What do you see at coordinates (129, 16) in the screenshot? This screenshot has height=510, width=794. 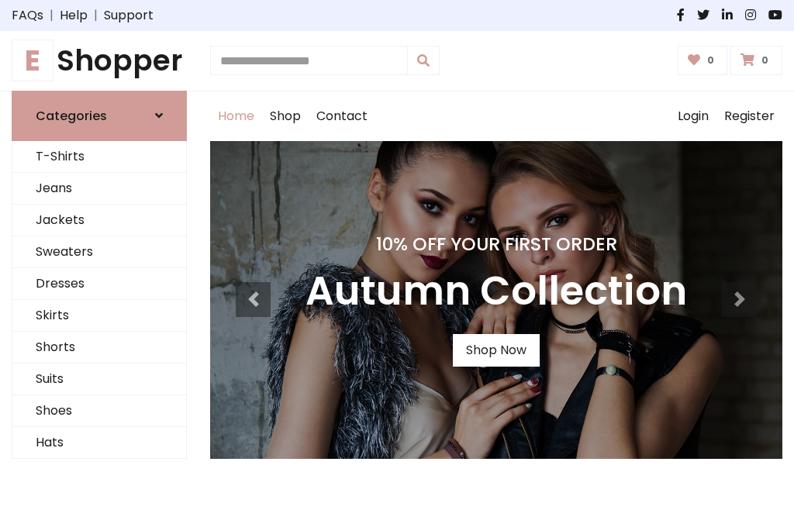 I see `a: Support` at bounding box center [129, 16].